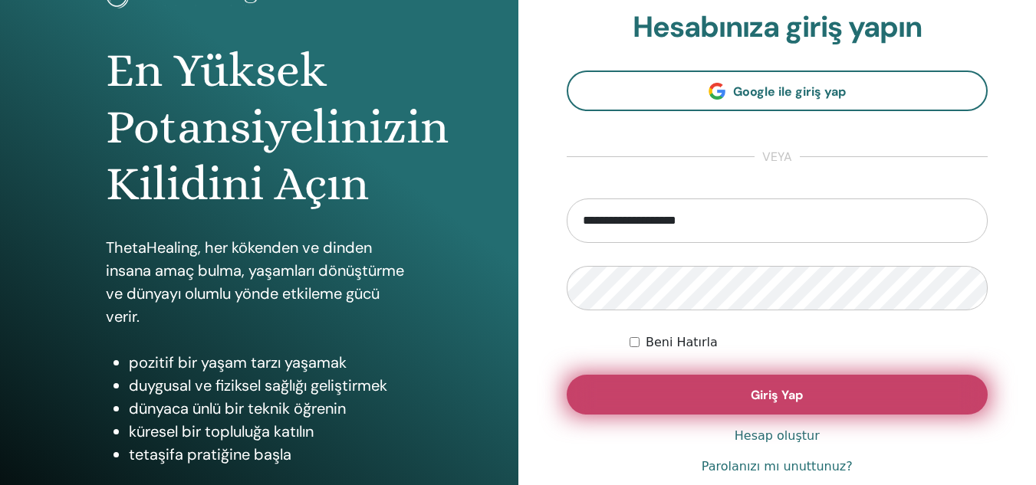 This screenshot has height=485, width=1036. I want to click on a: Hesap oluştur, so click(777, 436).